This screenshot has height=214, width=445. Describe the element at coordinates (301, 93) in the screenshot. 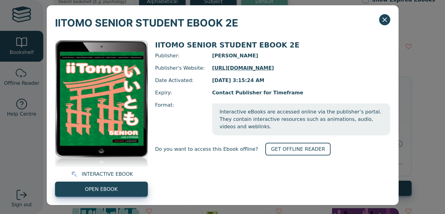

I see `span: Contact Publisher for Timeframe` at that location.